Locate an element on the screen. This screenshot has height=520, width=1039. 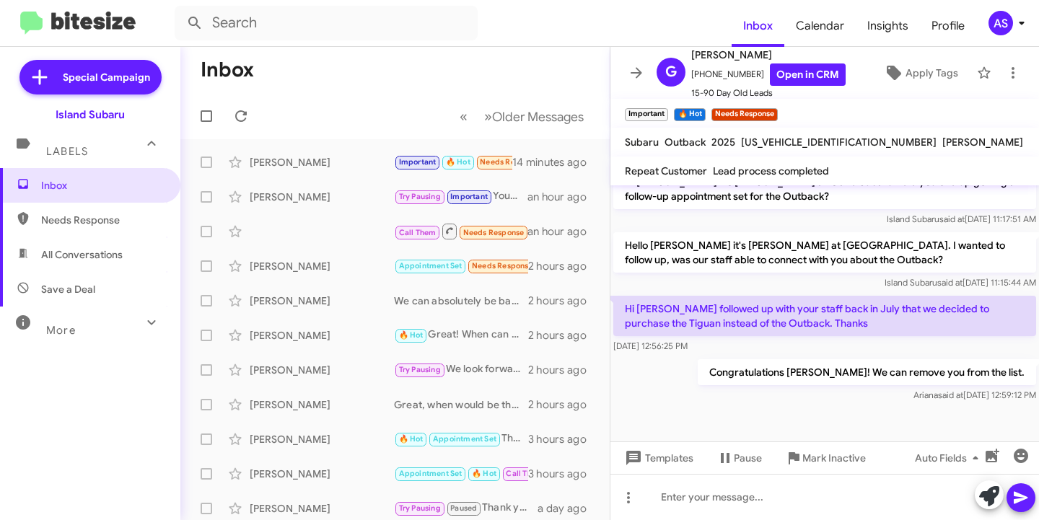
span: Templates is located at coordinates (657, 458).